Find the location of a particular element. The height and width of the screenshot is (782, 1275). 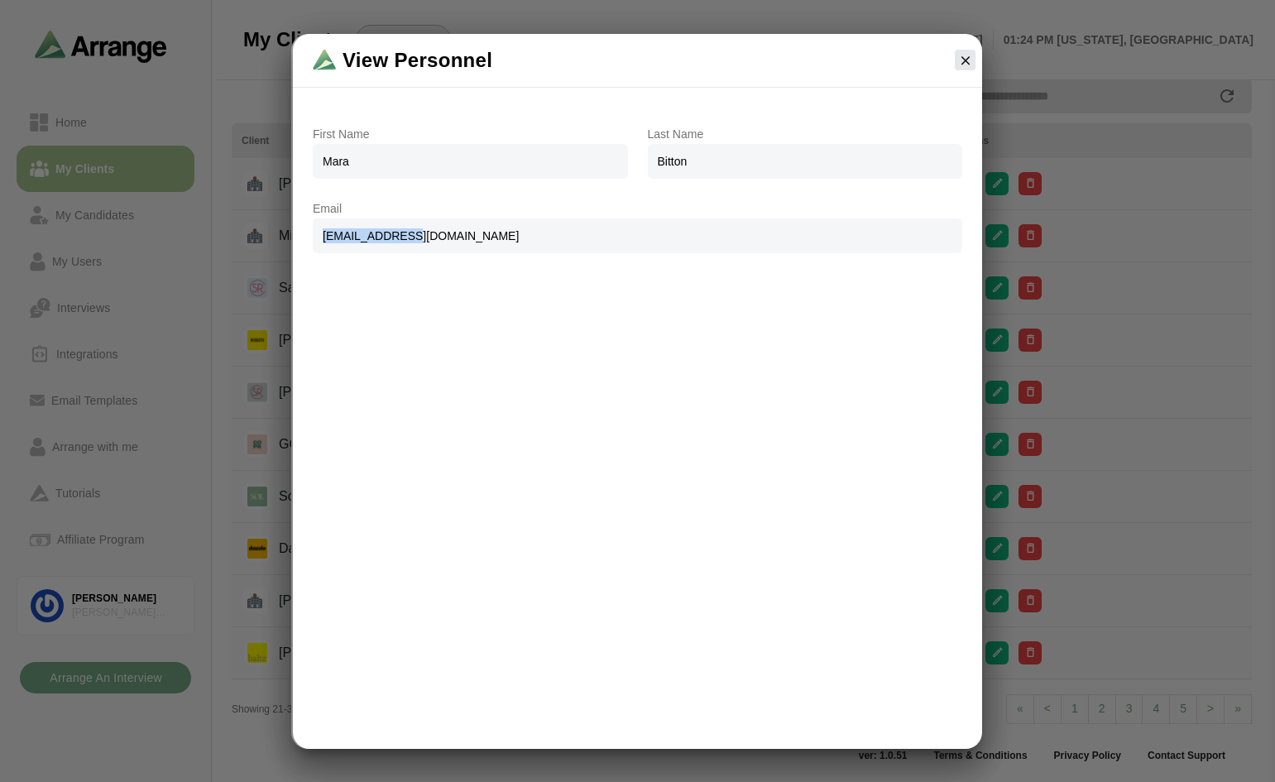

span: View Personnel is located at coordinates (417, 60).